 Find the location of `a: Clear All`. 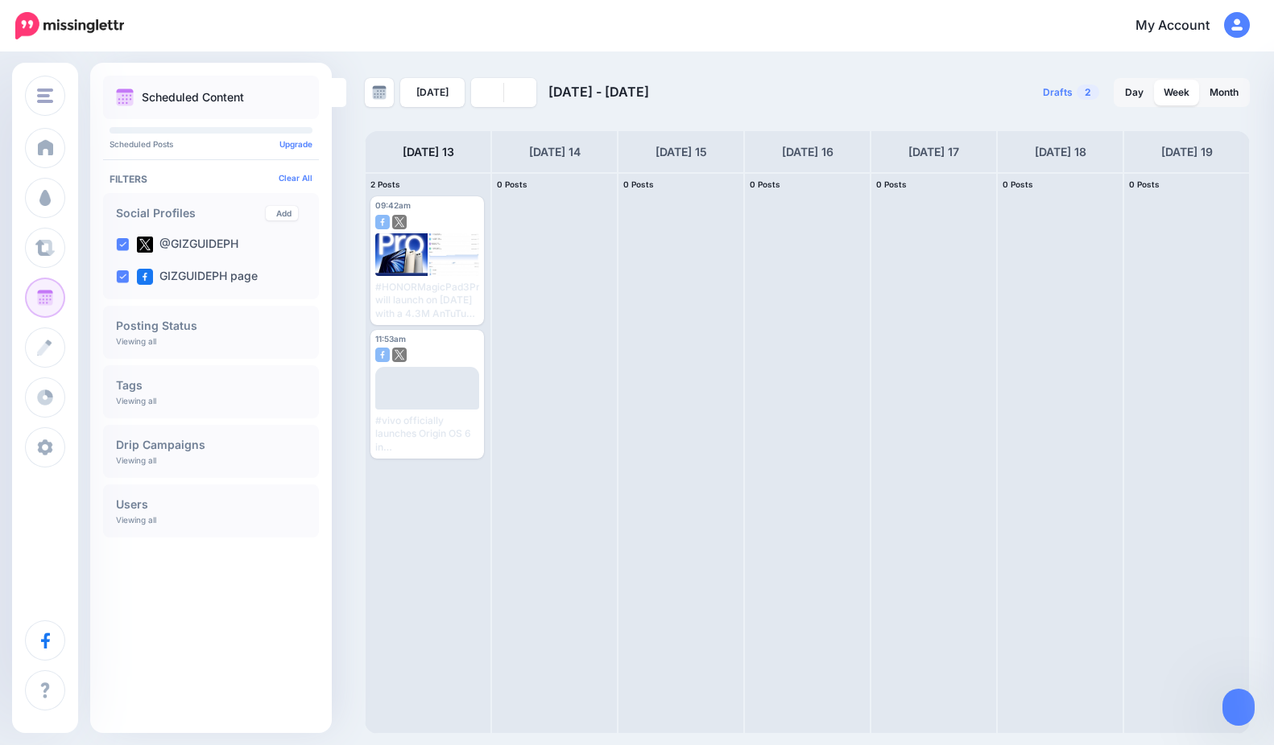

a: Clear All is located at coordinates (295, 178).